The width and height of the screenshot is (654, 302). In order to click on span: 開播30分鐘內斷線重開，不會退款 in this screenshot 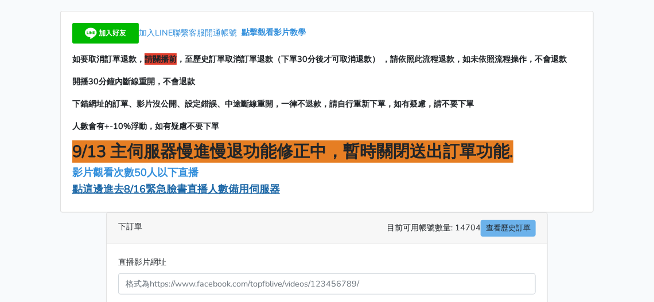, I will do `click(134, 81)`.